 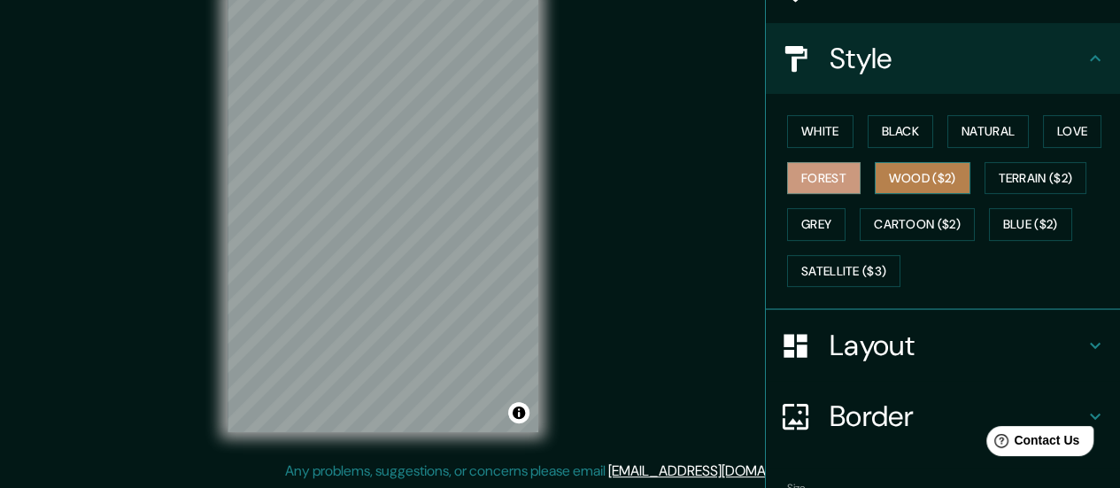 I want to click on span: Contact Us, so click(x=84, y=21).